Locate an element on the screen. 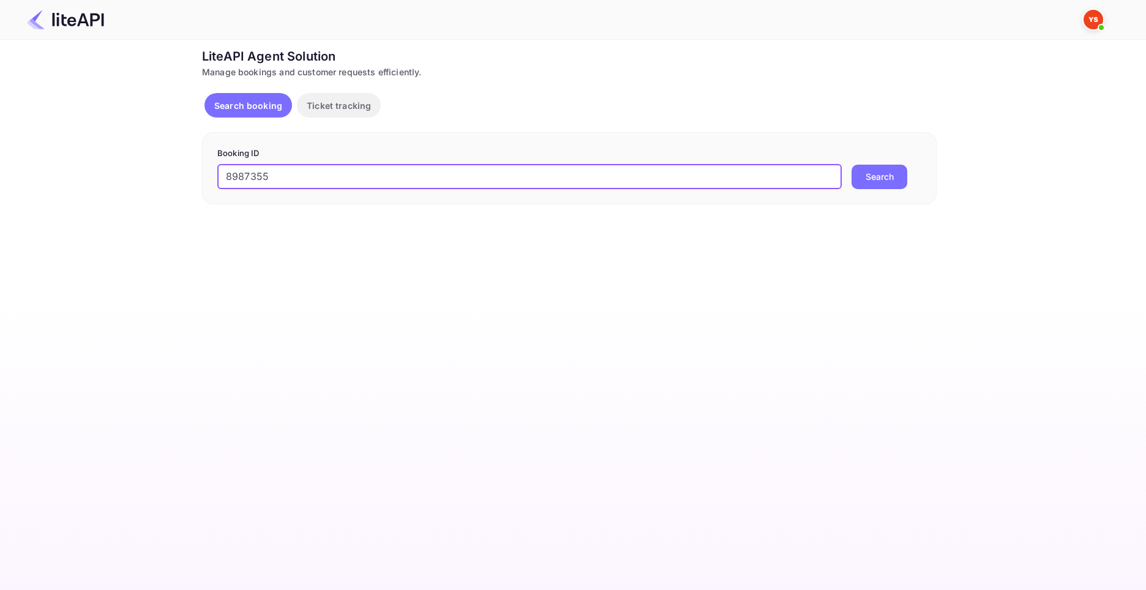 The image size is (1146, 590). img: LiteAPI Logo is located at coordinates (66, 20).